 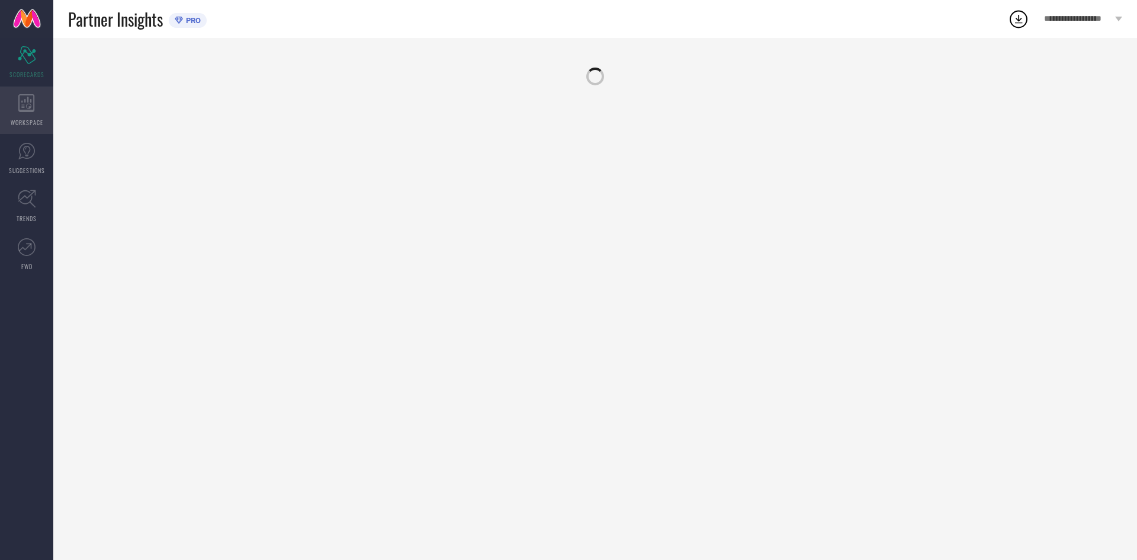 I want to click on span: SCORECARDS, so click(x=27, y=74).